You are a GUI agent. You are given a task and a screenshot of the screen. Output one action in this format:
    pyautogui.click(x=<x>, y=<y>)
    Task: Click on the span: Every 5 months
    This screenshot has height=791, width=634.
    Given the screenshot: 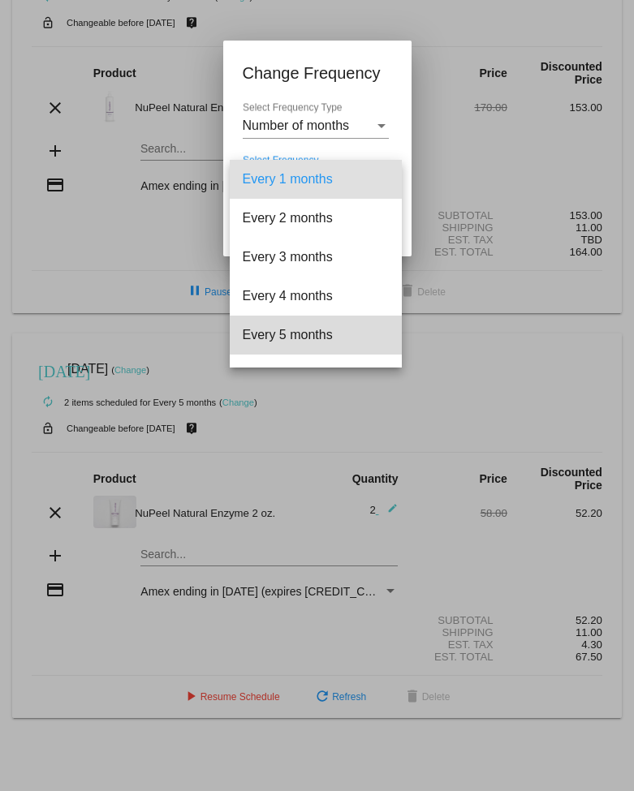 What is the action you would take?
    pyautogui.click(x=316, y=335)
    